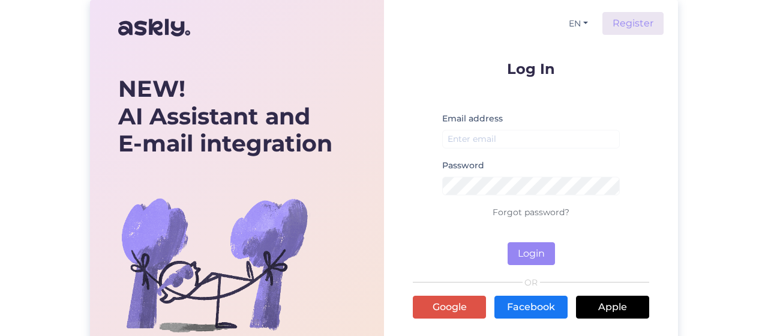 This screenshot has height=336, width=768. Describe the element at coordinates (531, 307) in the screenshot. I see `a: Facebook` at that location.